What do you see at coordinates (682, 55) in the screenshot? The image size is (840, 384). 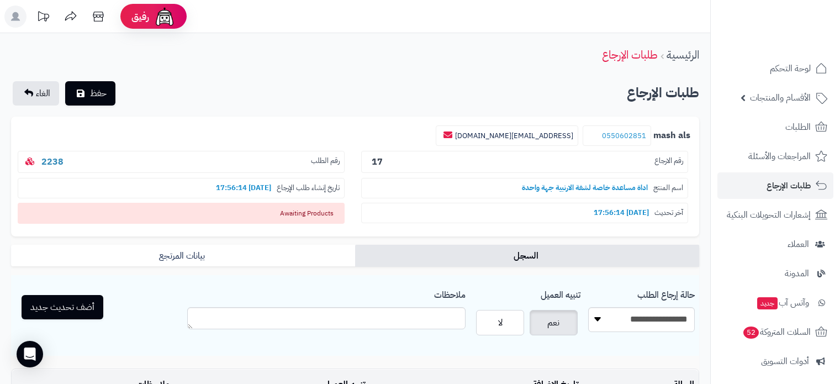 I see `a: الرئيسية` at bounding box center [682, 55].